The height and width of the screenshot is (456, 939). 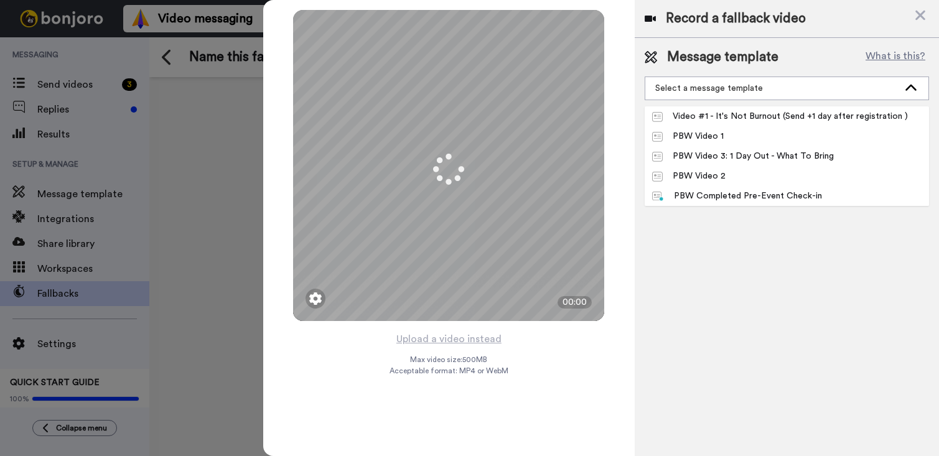 What do you see at coordinates (574, 302) in the screenshot?
I see `div: 00:00` at bounding box center [574, 302].